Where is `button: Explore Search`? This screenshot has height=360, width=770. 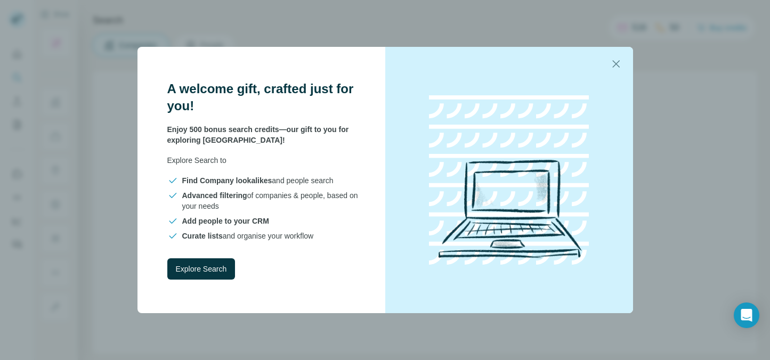
button: Explore Search is located at coordinates (201, 269).